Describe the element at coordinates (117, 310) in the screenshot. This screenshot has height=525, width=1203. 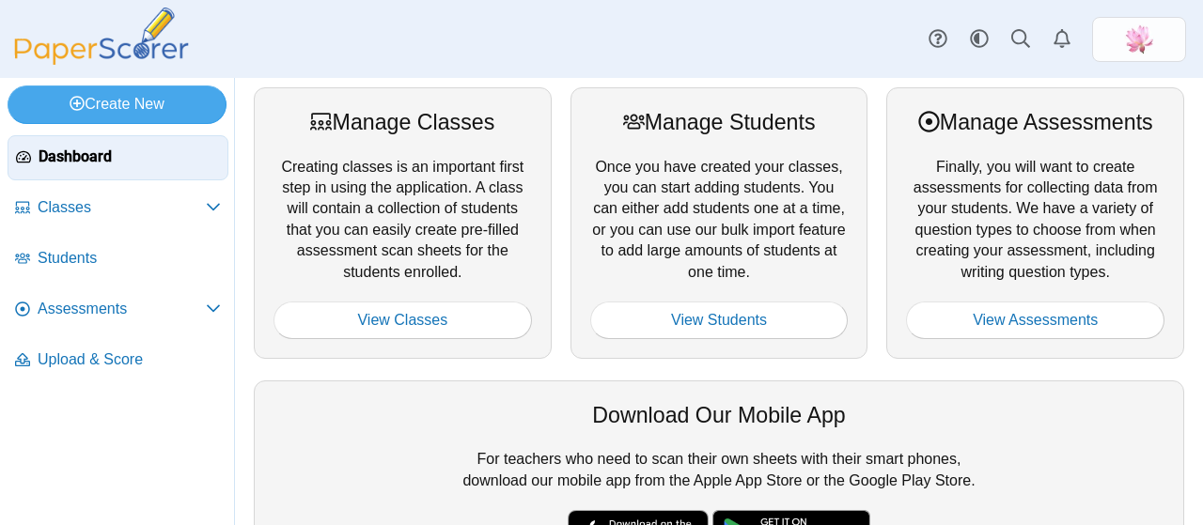
I see `a: Assessments` at that location.